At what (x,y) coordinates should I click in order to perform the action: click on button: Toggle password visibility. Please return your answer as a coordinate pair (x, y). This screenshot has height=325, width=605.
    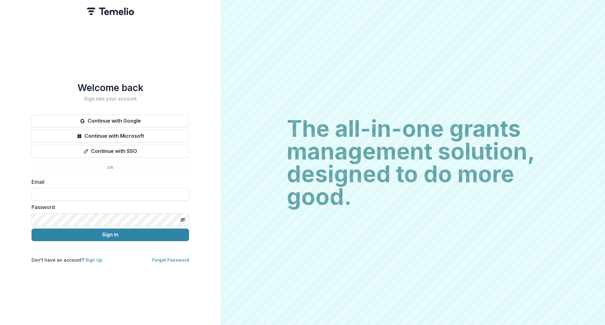
    Looking at the image, I should click on (183, 220).